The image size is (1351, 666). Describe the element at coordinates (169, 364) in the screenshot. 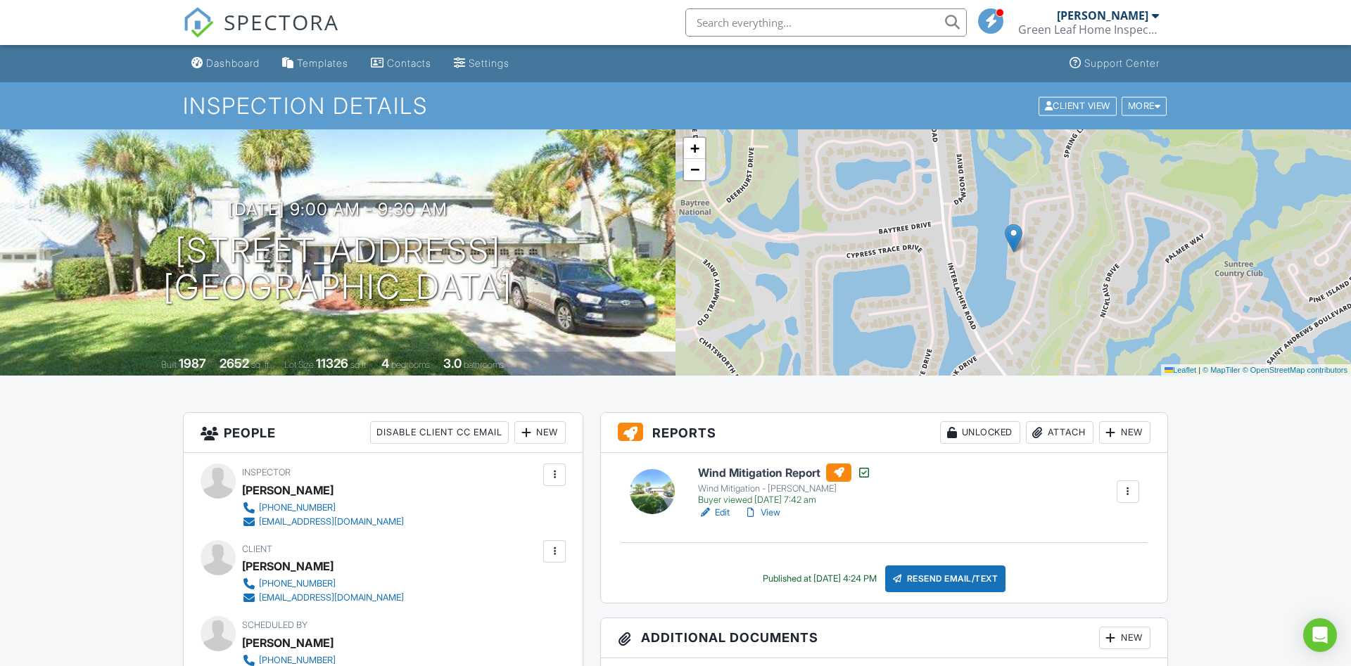

I see `span: Built` at that location.